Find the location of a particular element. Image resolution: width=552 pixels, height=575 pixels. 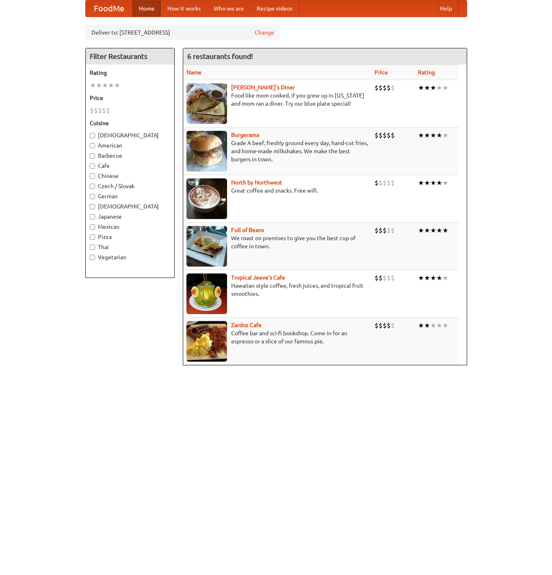

label: Pizza is located at coordinates (130, 237).